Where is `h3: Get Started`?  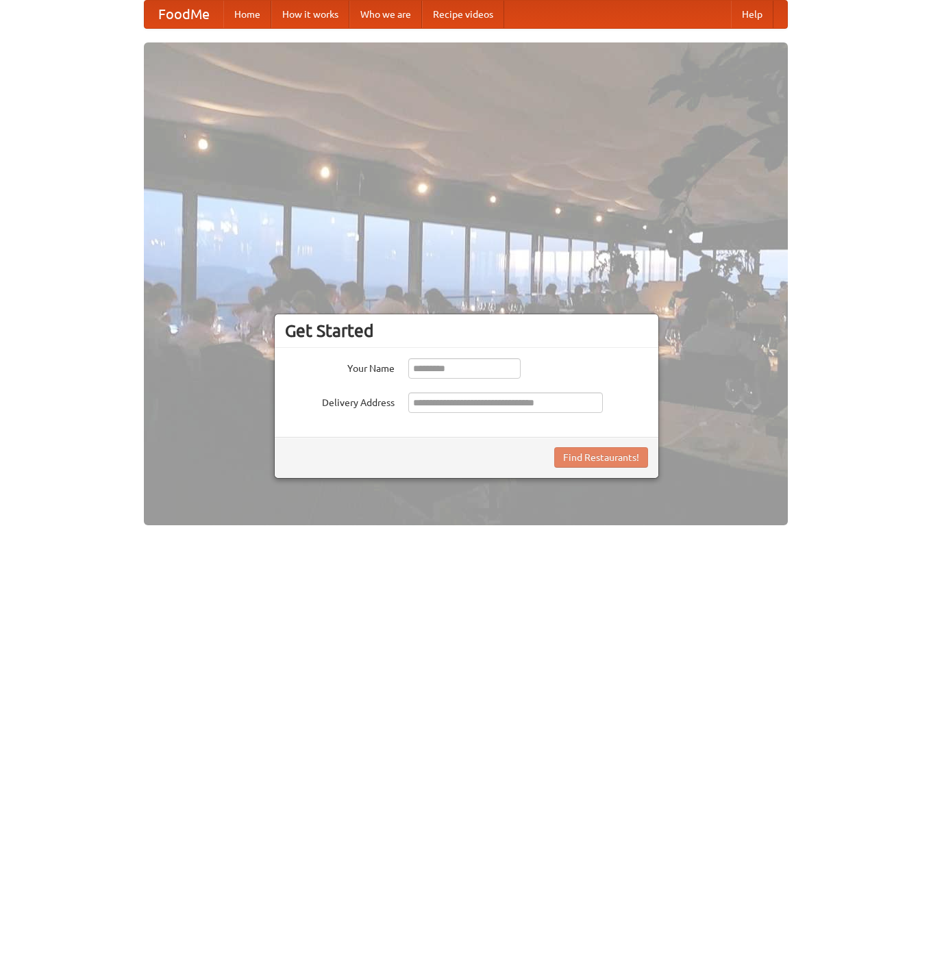 h3: Get Started is located at coordinates (466, 331).